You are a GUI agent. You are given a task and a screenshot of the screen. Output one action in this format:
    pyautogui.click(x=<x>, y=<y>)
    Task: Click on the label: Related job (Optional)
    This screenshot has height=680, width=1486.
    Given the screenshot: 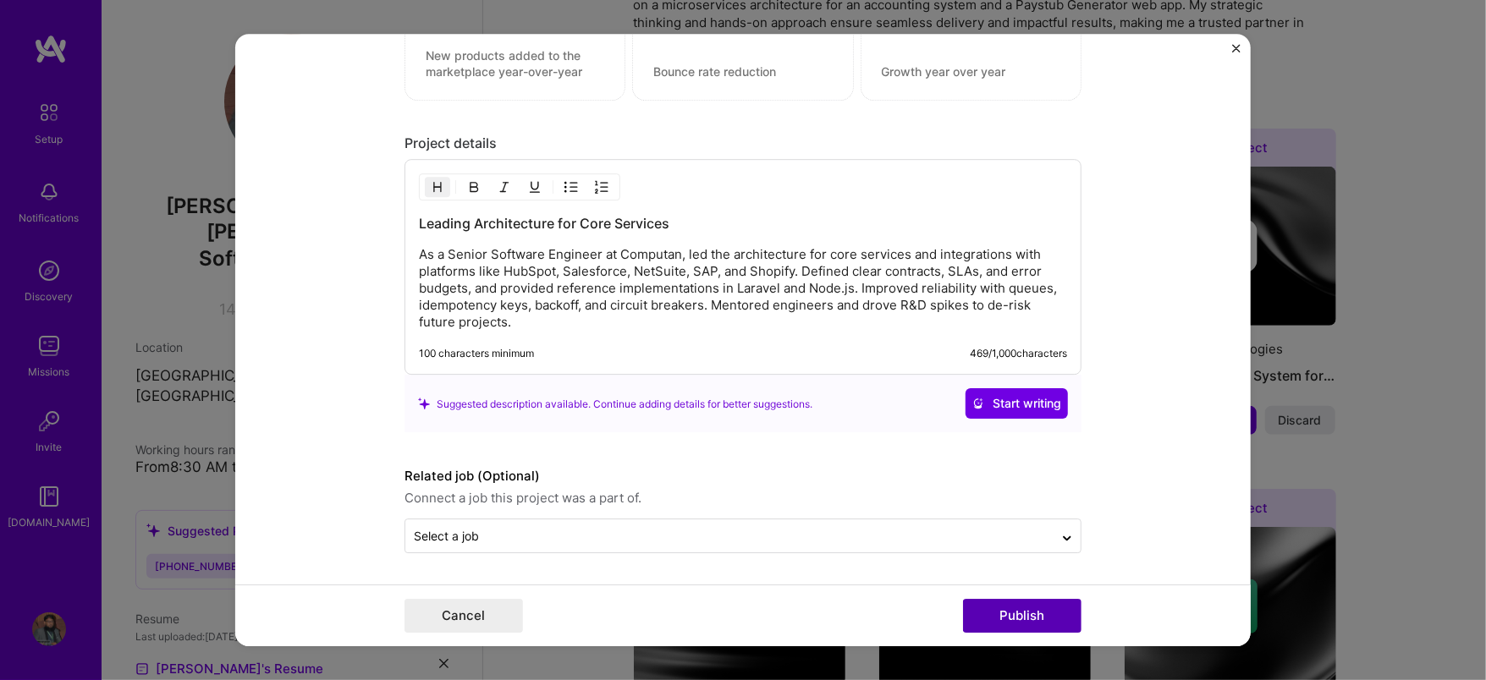 What is the action you would take?
    pyautogui.click(x=743, y=477)
    